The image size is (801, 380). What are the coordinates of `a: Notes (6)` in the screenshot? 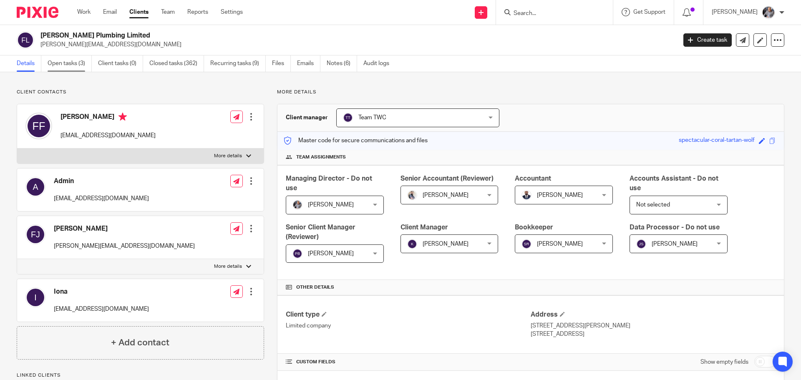 It's located at (341, 63).